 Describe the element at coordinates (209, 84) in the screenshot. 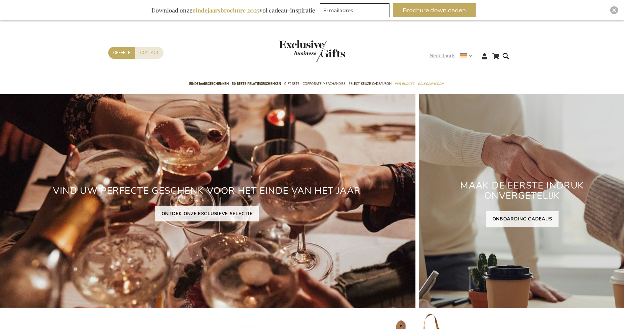

I see `span: Eindejaarsgeschenken` at that location.